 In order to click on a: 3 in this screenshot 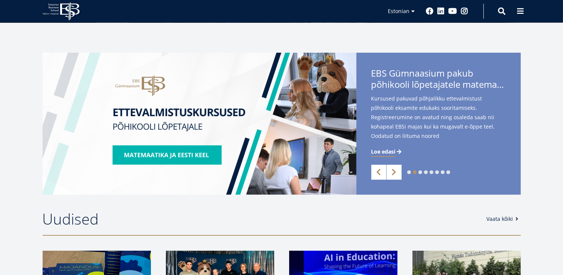, I will do `click(421, 172)`.